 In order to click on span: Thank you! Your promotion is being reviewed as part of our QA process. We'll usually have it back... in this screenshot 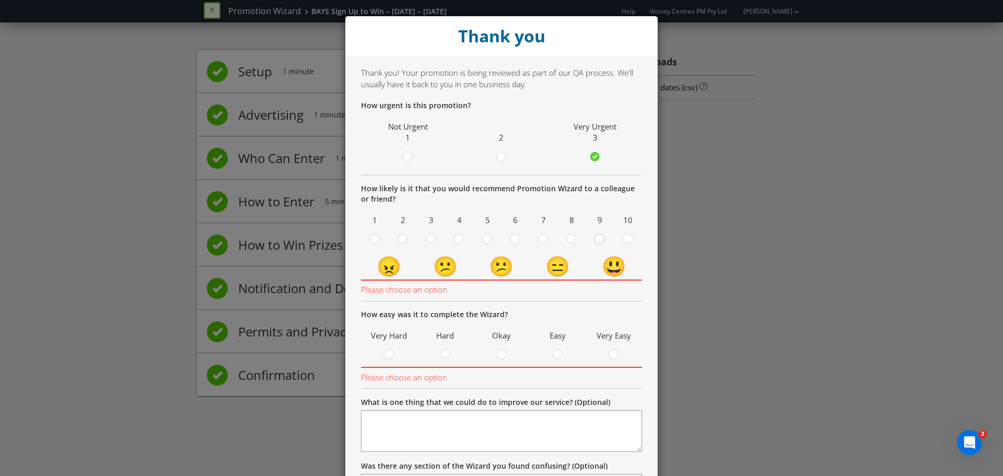, I will do `click(497, 78)`.